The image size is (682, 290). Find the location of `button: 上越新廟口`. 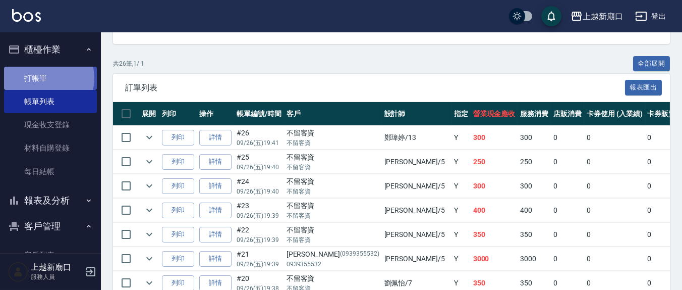

button: 上越新廟口 is located at coordinates (597, 16).